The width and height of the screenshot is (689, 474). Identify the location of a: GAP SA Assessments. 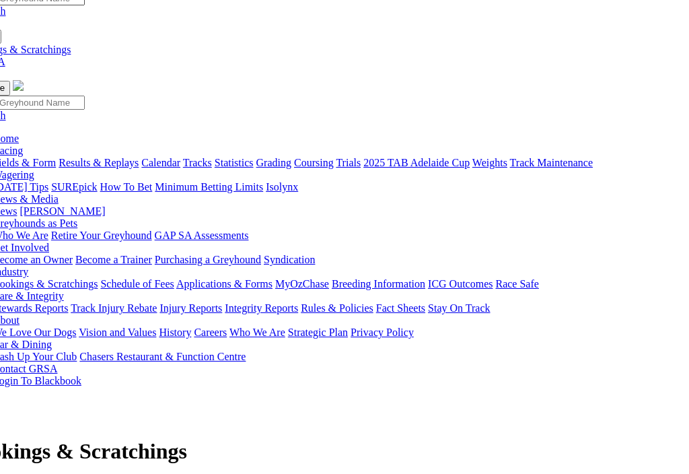
(202, 235).